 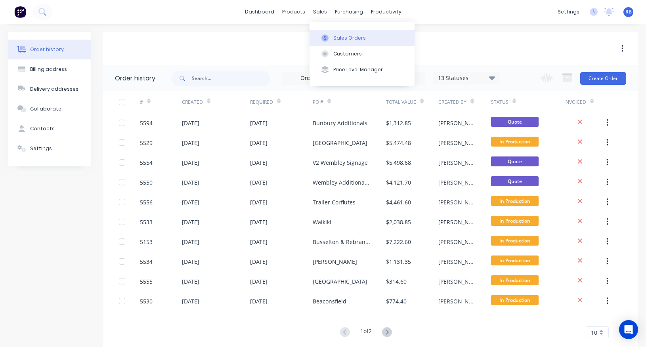 I want to click on div: Waikiki, so click(x=322, y=222).